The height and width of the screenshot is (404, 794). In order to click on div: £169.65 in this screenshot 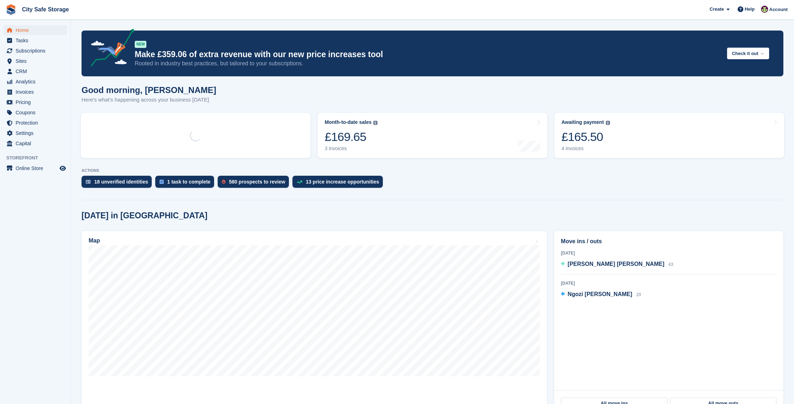, I will do `click(351, 137)`.